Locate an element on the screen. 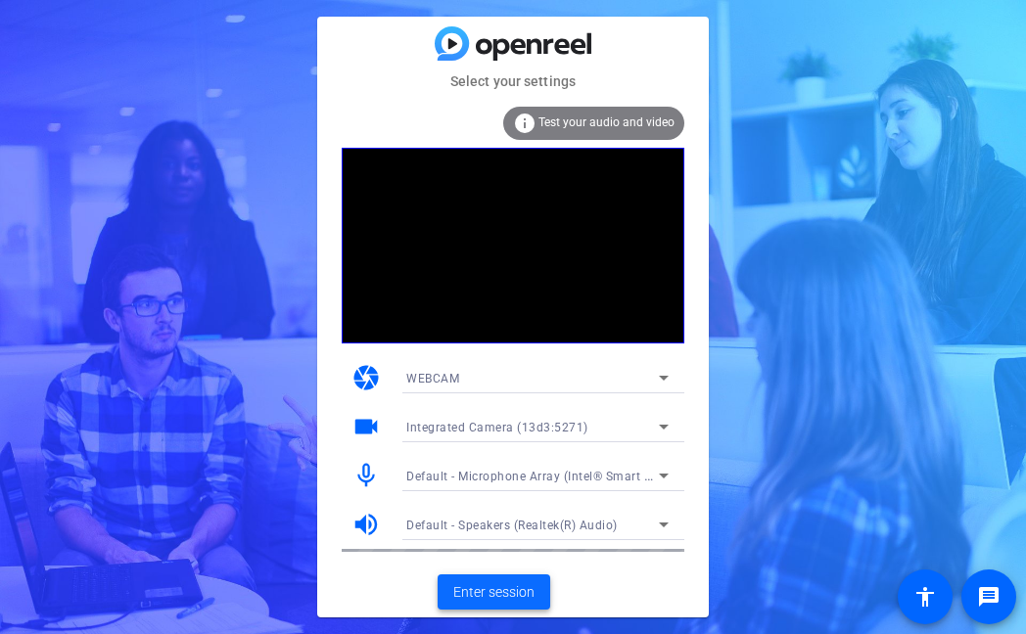  mat-icon: message is located at coordinates (989, 597).